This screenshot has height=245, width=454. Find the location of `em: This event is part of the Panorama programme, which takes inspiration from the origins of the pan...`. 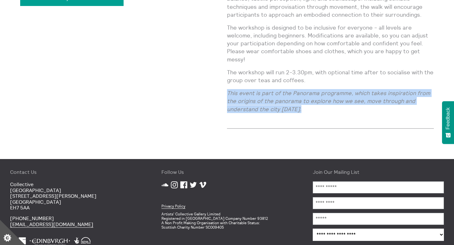

em: This event is part of the Panorama programme, which takes inspiration from the origins of the pan... is located at coordinates (329, 101).